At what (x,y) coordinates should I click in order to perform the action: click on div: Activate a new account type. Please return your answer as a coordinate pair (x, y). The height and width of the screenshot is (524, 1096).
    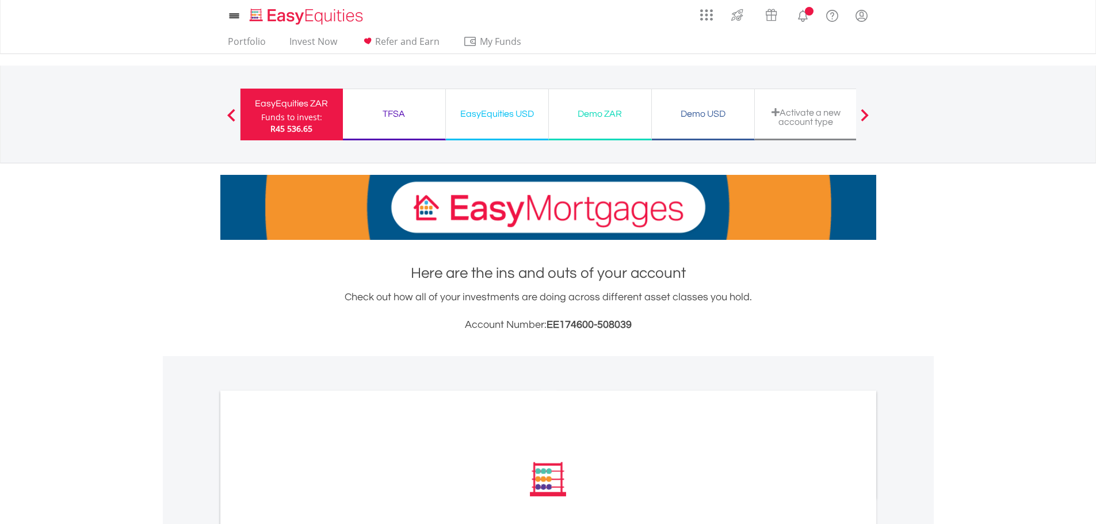
    Looking at the image, I should click on (806, 117).